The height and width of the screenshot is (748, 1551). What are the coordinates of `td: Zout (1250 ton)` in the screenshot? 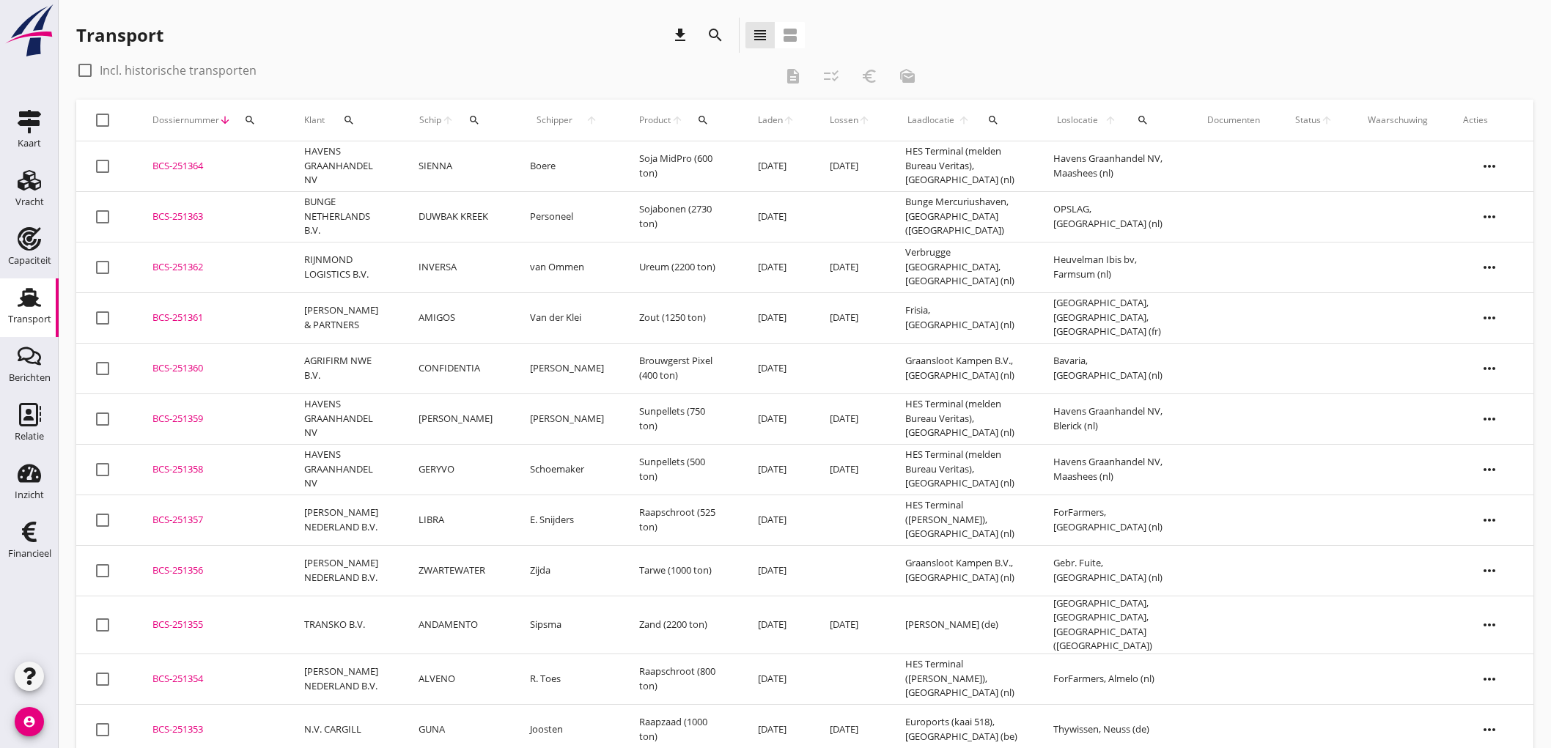 It's located at (681, 317).